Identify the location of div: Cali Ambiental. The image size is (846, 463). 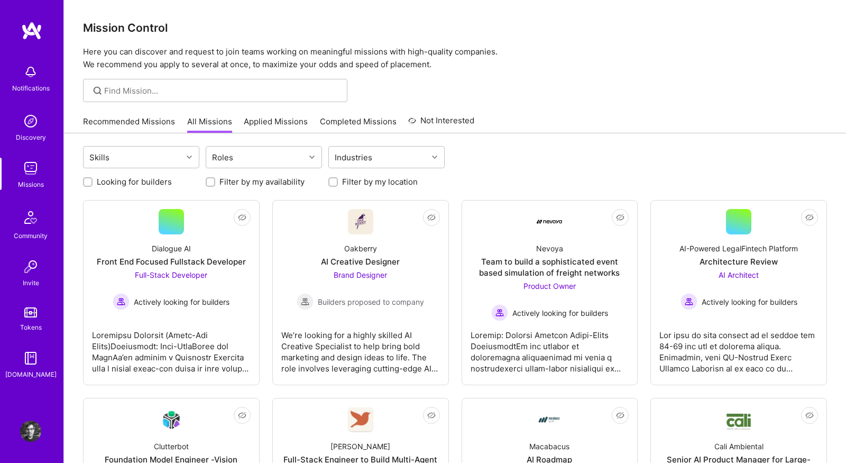
(738, 446).